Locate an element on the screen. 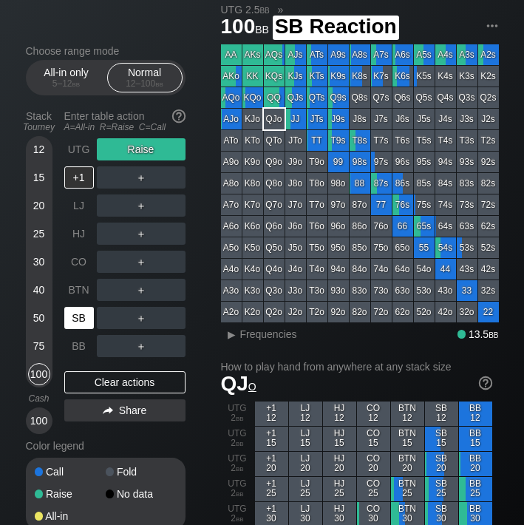  div: 74o is located at coordinates (381, 269).